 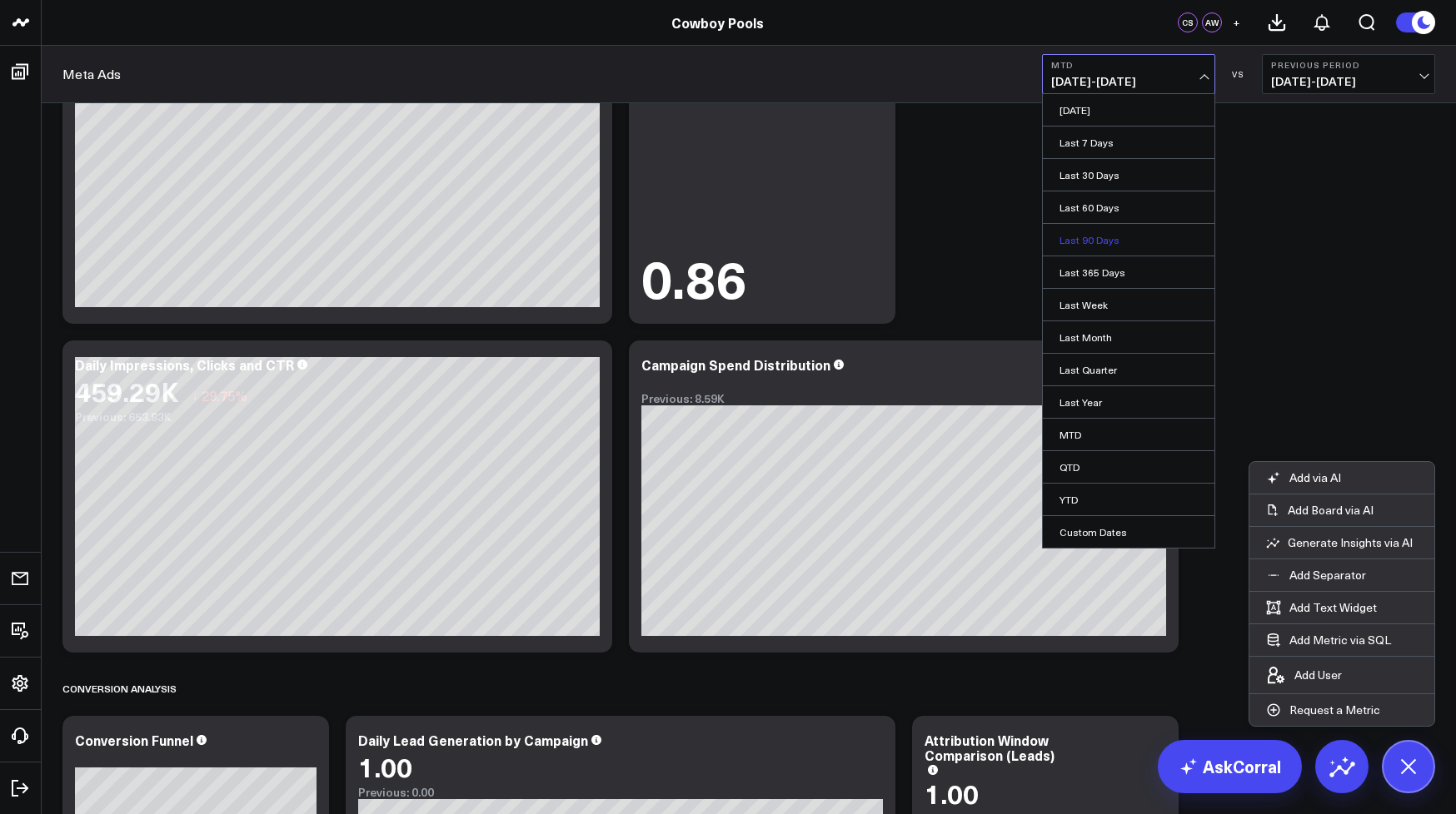 I want to click on button: Add Separator, so click(x=1316, y=575).